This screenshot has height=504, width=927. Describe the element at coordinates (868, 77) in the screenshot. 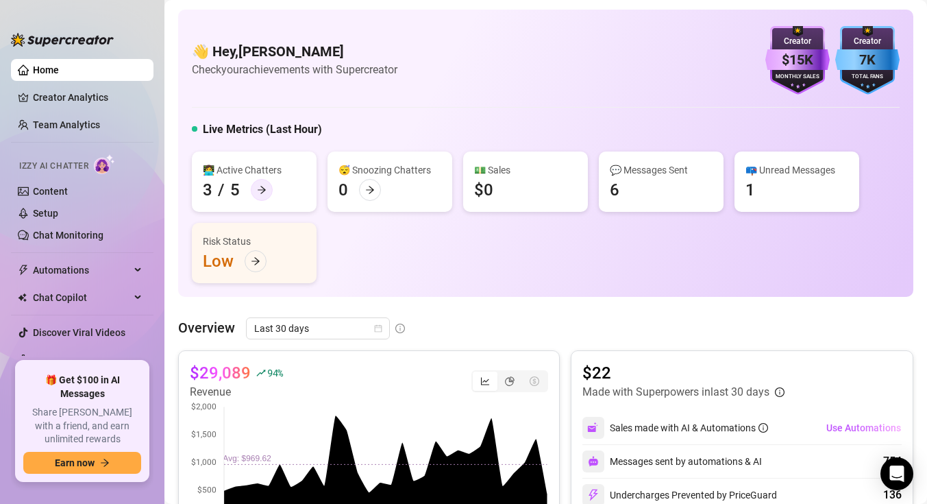

I see `div: Total Fans` at that location.